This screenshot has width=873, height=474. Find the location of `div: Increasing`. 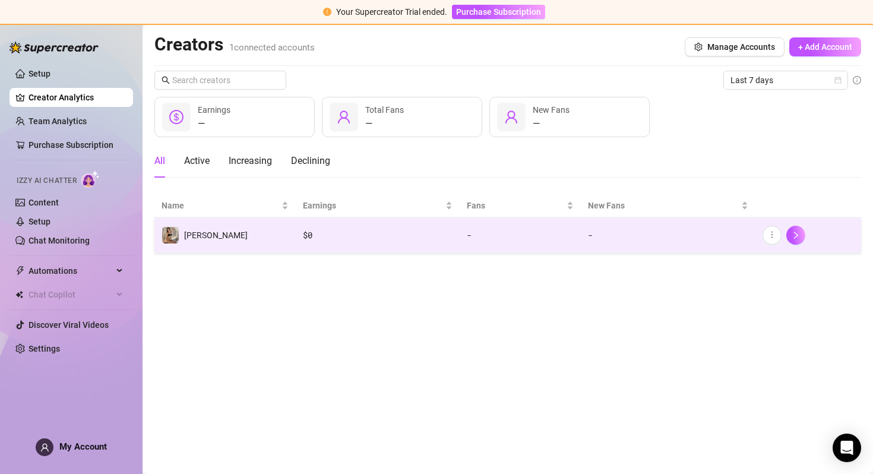

div: Increasing is located at coordinates (250, 161).